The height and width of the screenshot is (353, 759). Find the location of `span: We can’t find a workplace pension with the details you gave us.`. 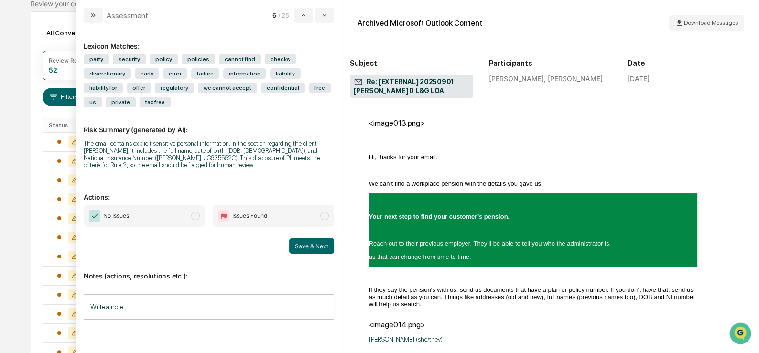

span: We can’t find a workplace pension with the details you gave us. is located at coordinates (456, 183).